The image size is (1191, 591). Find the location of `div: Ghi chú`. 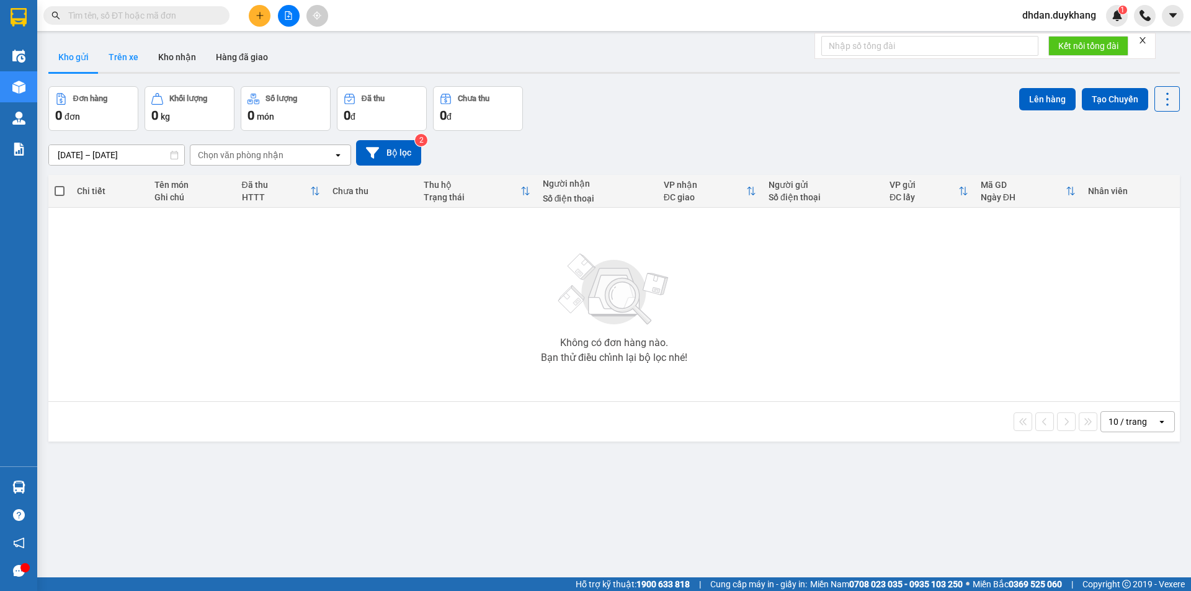

div: Ghi chú is located at coordinates (192, 197).